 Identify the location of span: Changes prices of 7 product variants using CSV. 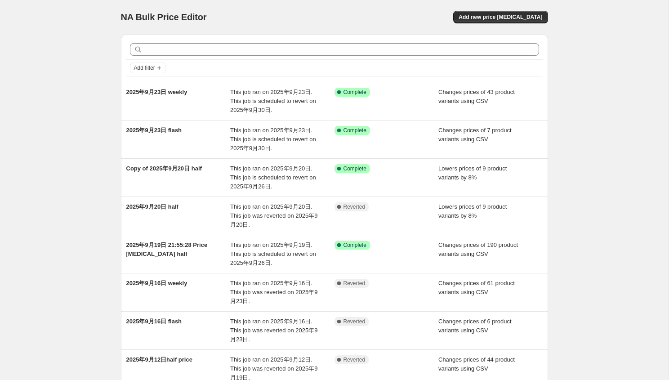
(475, 135).